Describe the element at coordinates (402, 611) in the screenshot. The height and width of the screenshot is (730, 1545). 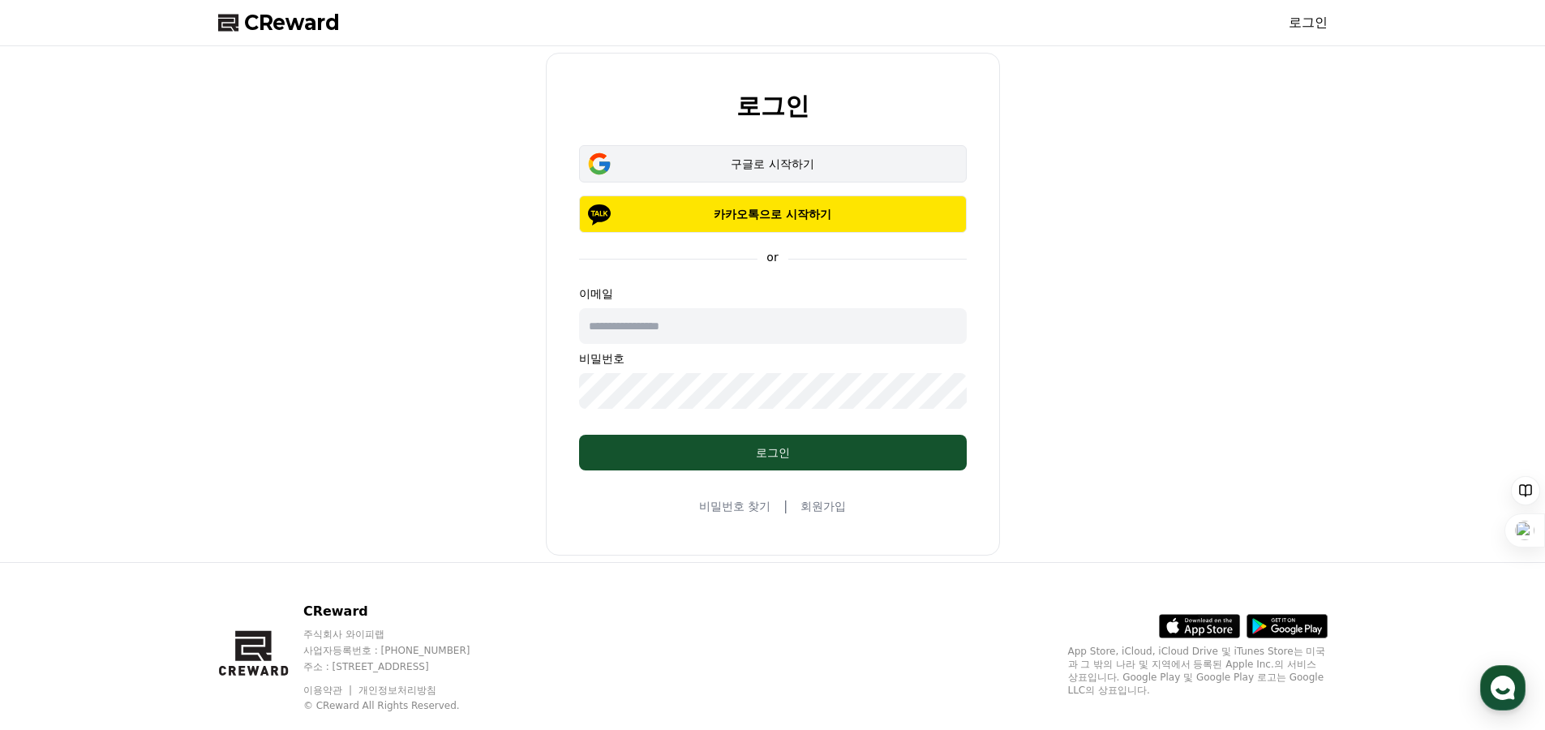
I see `p: CReward` at that location.